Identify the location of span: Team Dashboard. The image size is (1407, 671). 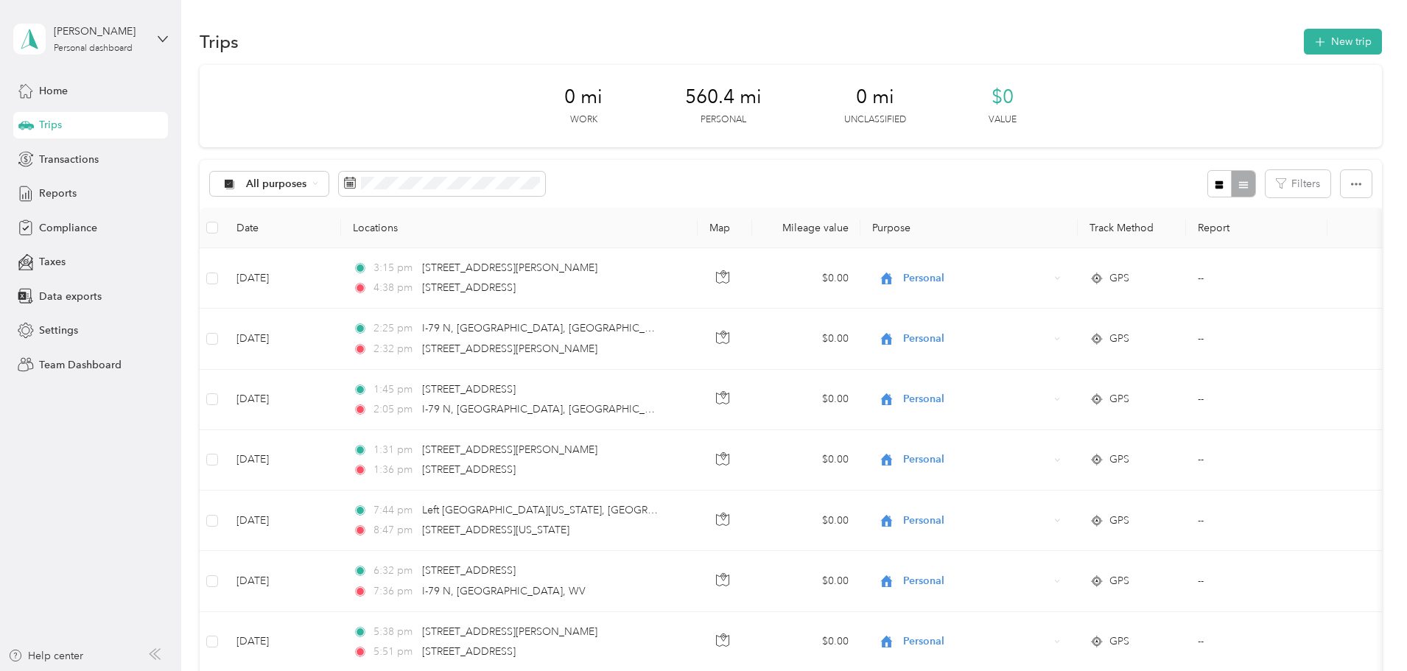
(80, 365).